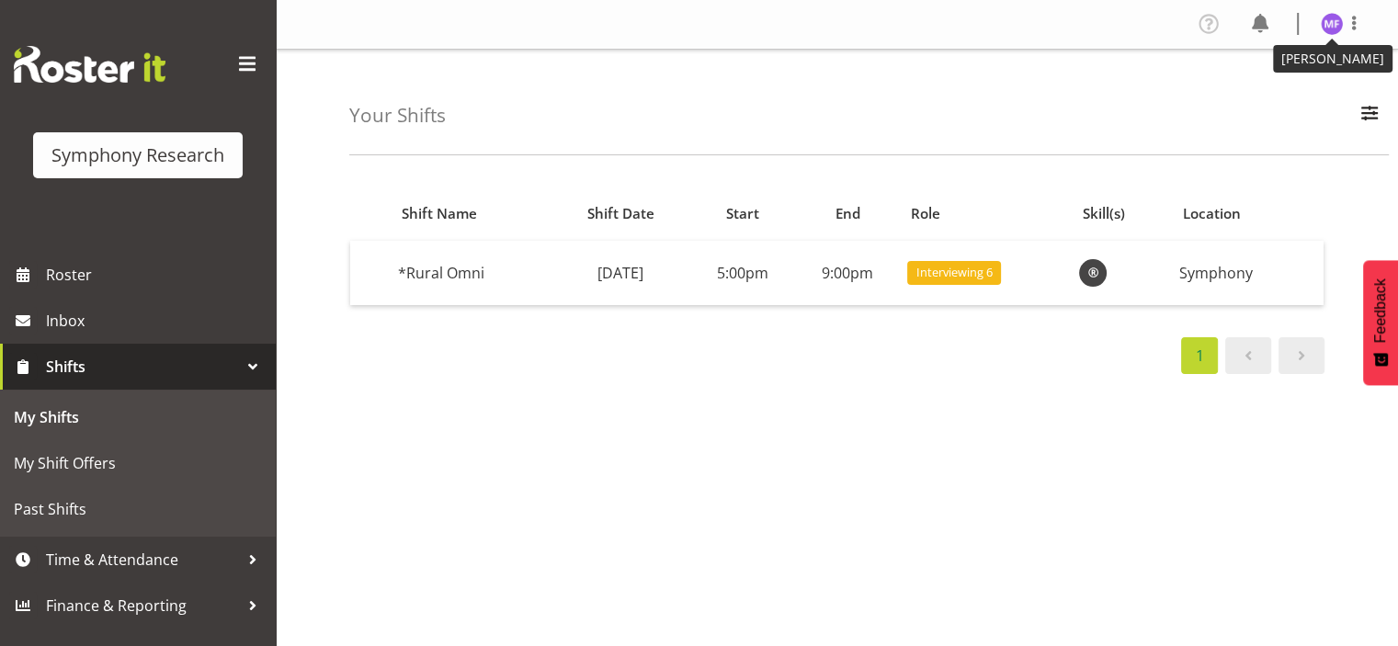 The width and height of the screenshot is (1398, 646). Describe the element at coordinates (397, 115) in the screenshot. I see `h4: Your Shifts` at that location.